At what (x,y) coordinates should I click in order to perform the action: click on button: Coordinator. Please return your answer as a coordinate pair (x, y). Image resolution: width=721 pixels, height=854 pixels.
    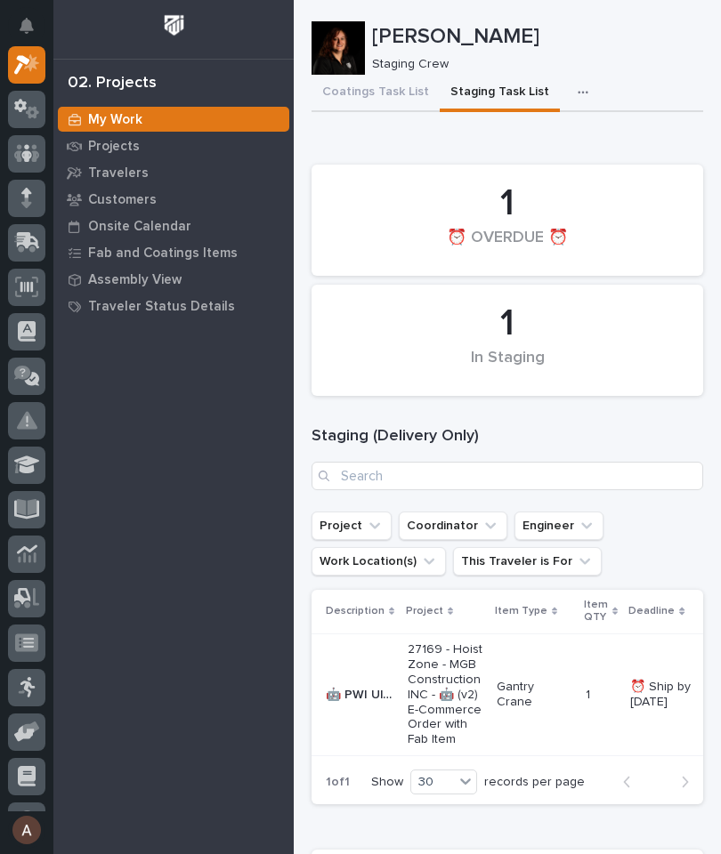
    Looking at the image, I should click on (453, 526).